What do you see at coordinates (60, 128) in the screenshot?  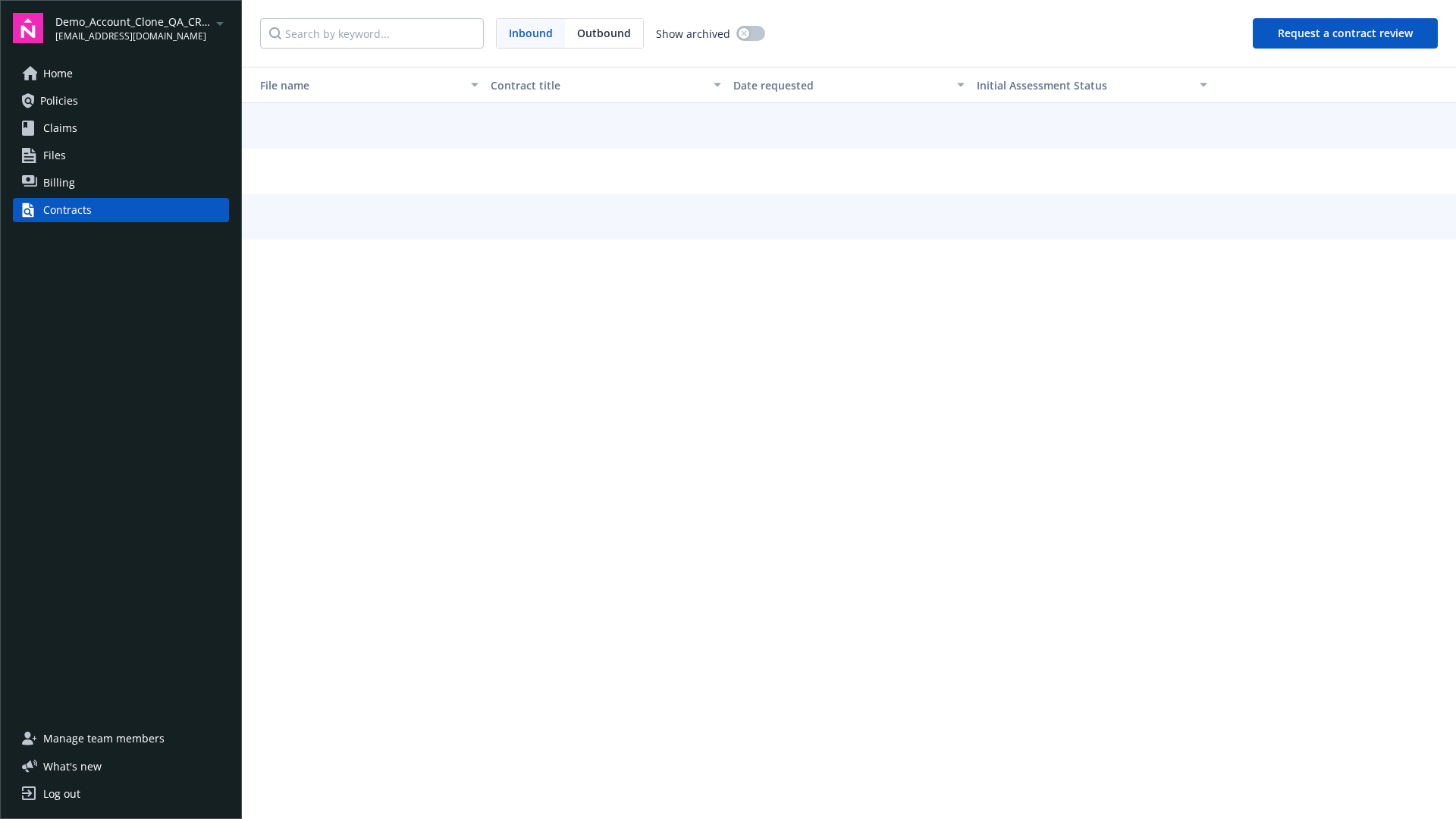 I see `span: Claims` at bounding box center [60, 128].